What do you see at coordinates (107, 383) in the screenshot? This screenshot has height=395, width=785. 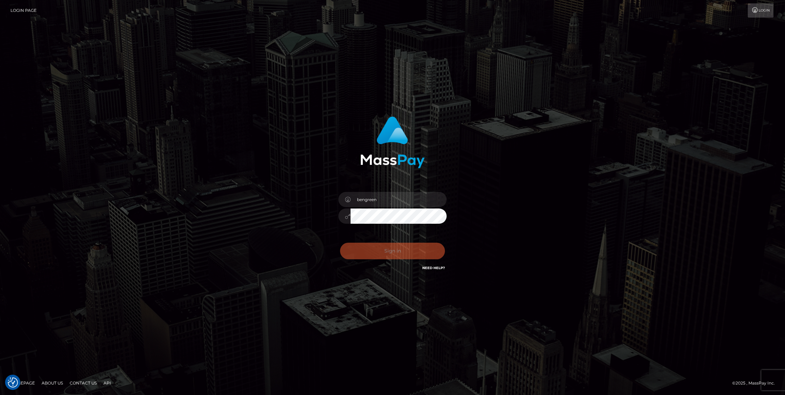 I see `a: API` at bounding box center [107, 383].